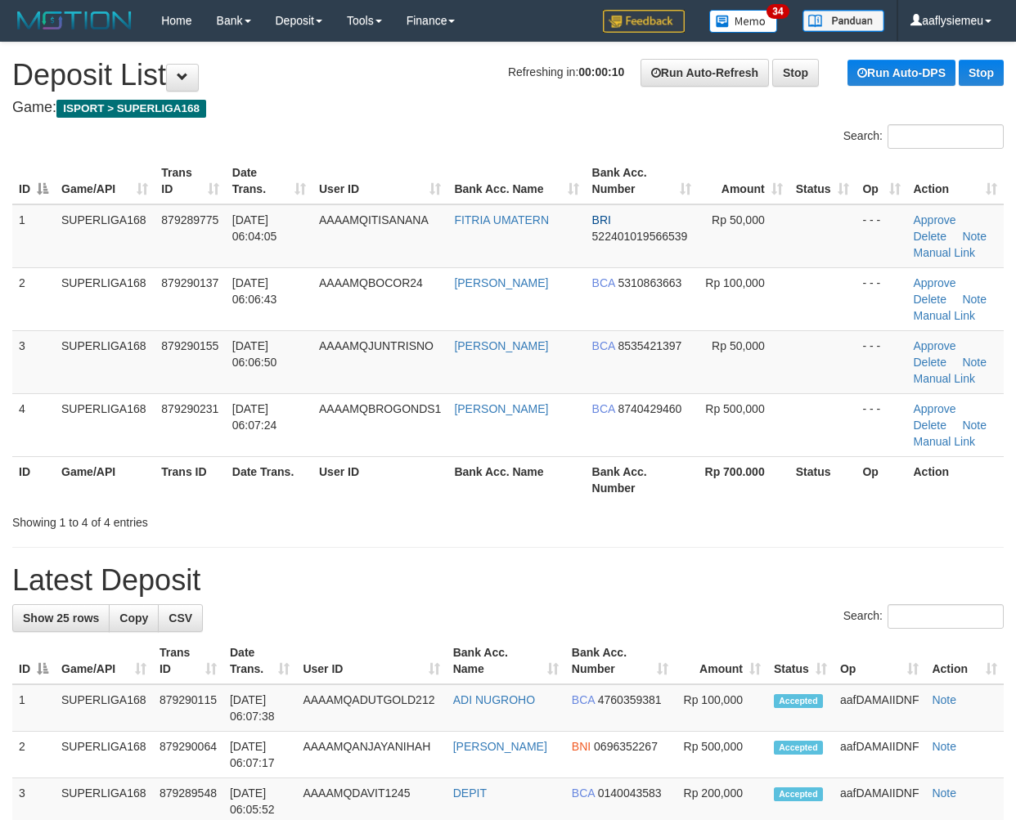  What do you see at coordinates (704, 73) in the screenshot?
I see `a: Run Auto-Refresh` at bounding box center [704, 73].